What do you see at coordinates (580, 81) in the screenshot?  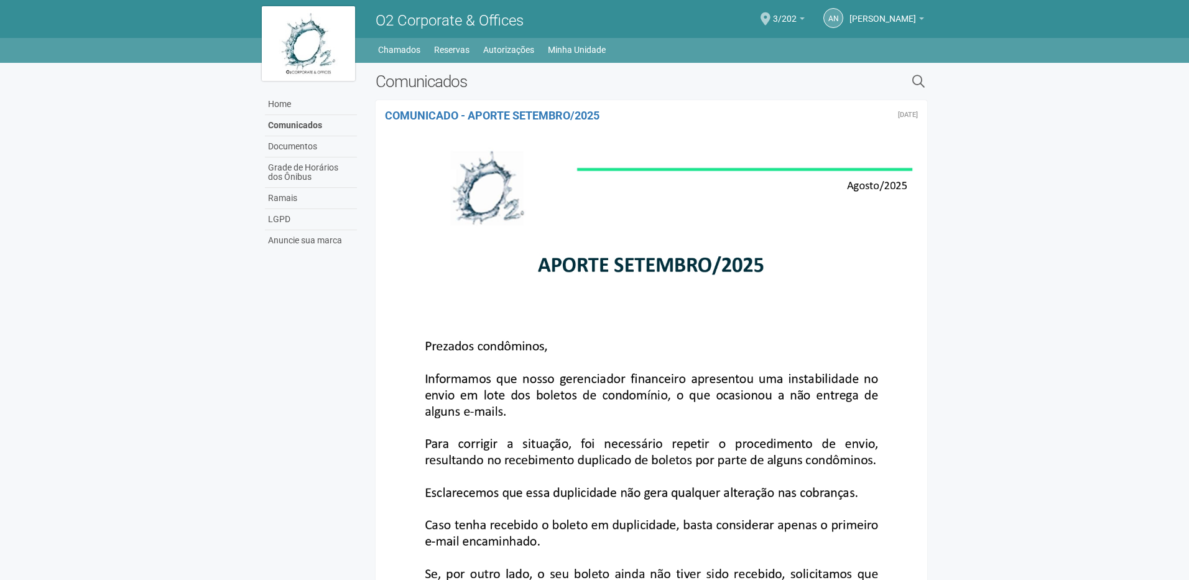 I see `h2: Comunicados` at bounding box center [580, 81].